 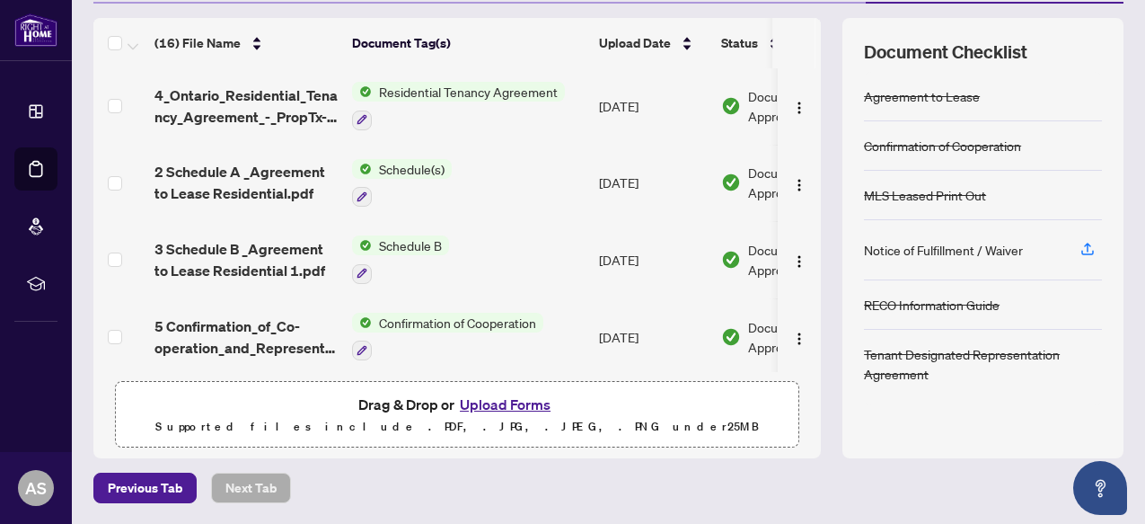 What do you see at coordinates (739, 43) in the screenshot?
I see `span: Status` at bounding box center [739, 43].